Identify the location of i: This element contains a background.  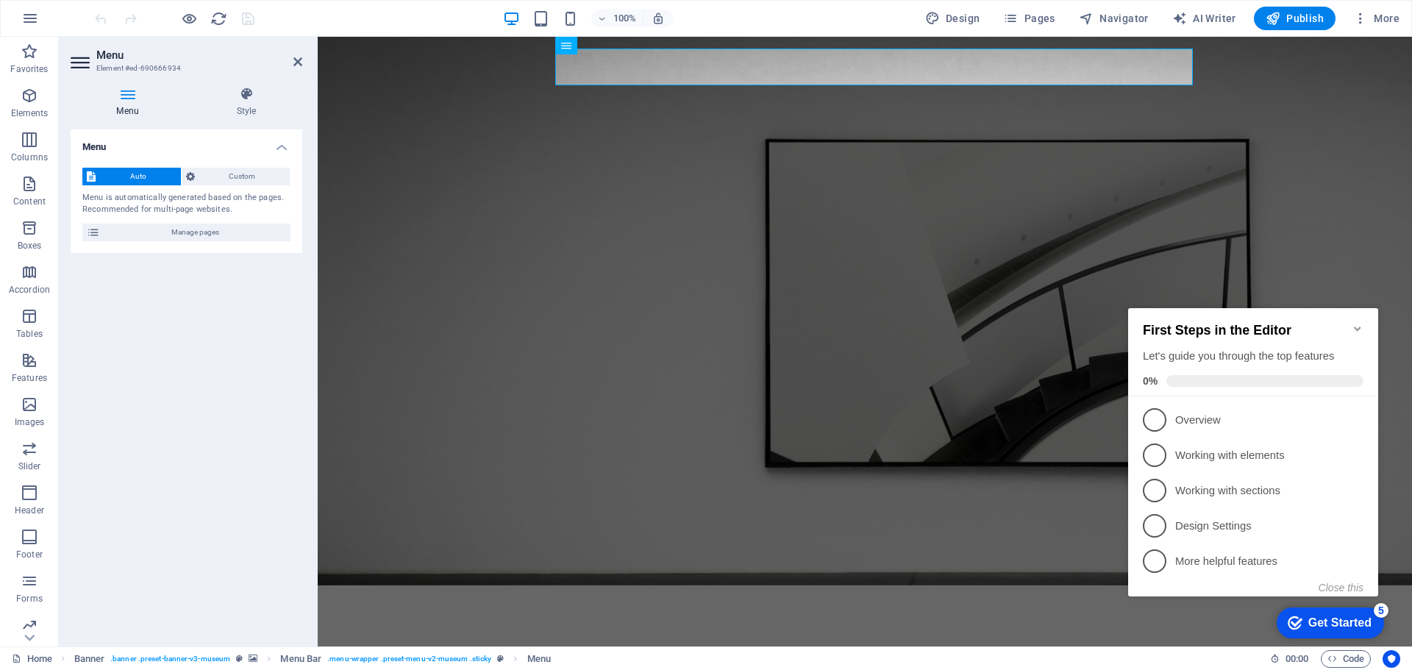
(253, 658).